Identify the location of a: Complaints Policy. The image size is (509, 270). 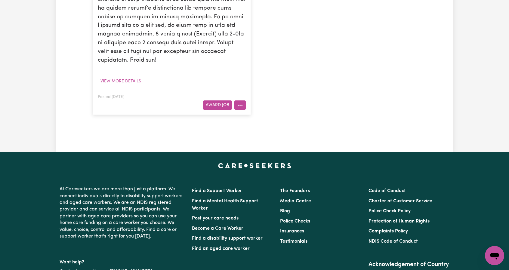
(388, 231).